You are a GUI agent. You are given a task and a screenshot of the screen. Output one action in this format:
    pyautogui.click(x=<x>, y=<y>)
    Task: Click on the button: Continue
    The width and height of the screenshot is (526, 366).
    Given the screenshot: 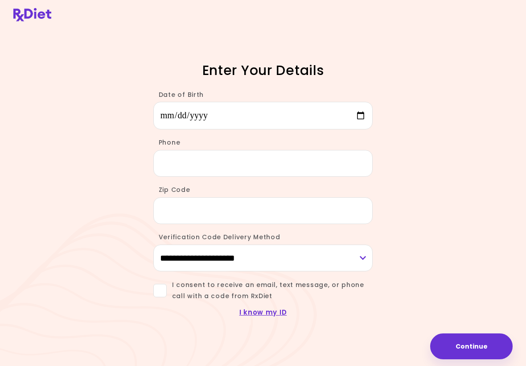 What is the action you would take?
    pyautogui.click(x=471, y=346)
    